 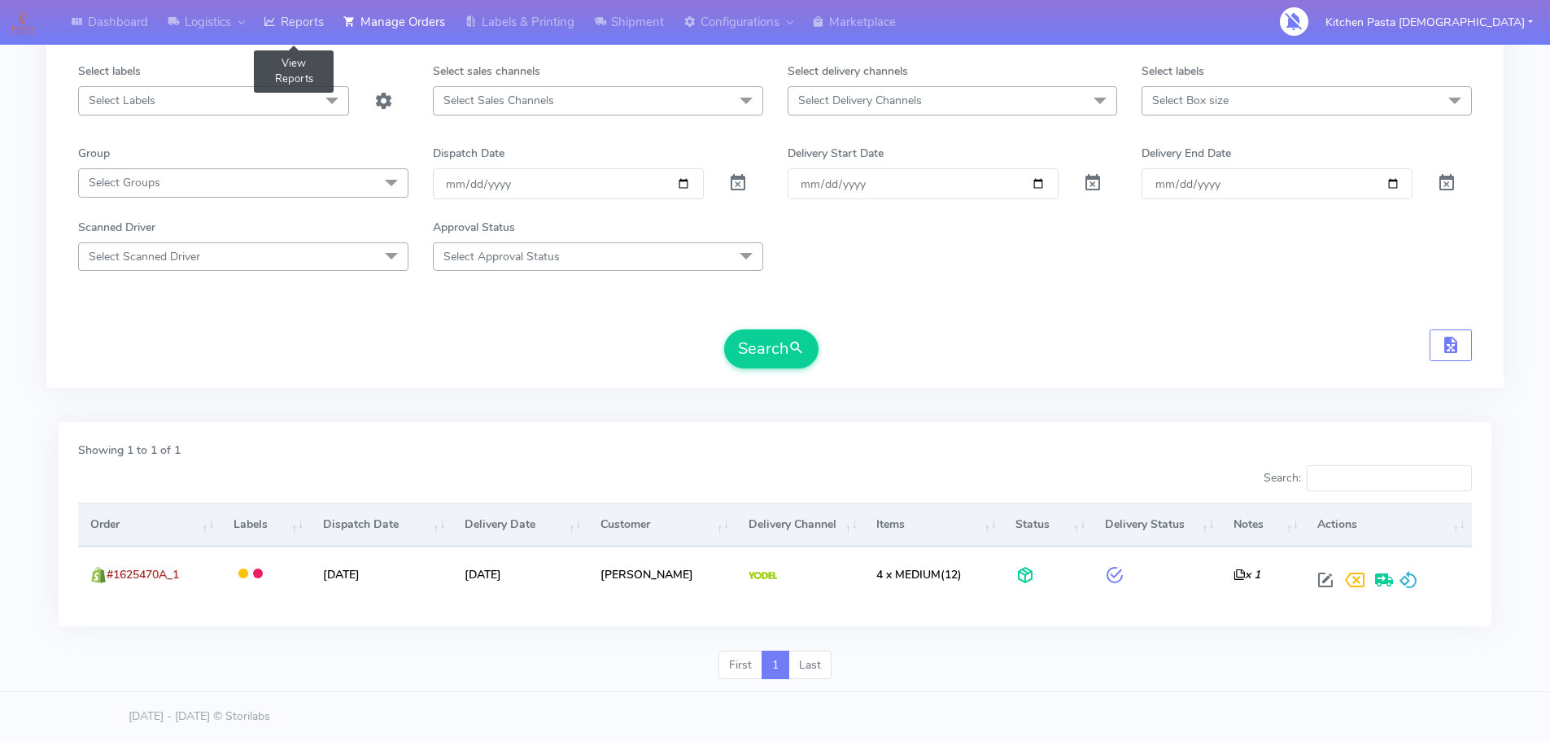 I want to click on th: Actions: activate to sort column ascending, so click(x=1388, y=525).